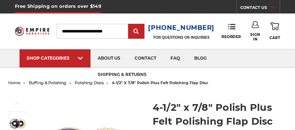 The image size is (295, 130). What do you see at coordinates (181, 37) in the screenshot?
I see `p: FOR QUESTIONS OR INQUIRIES` at bounding box center [181, 37].